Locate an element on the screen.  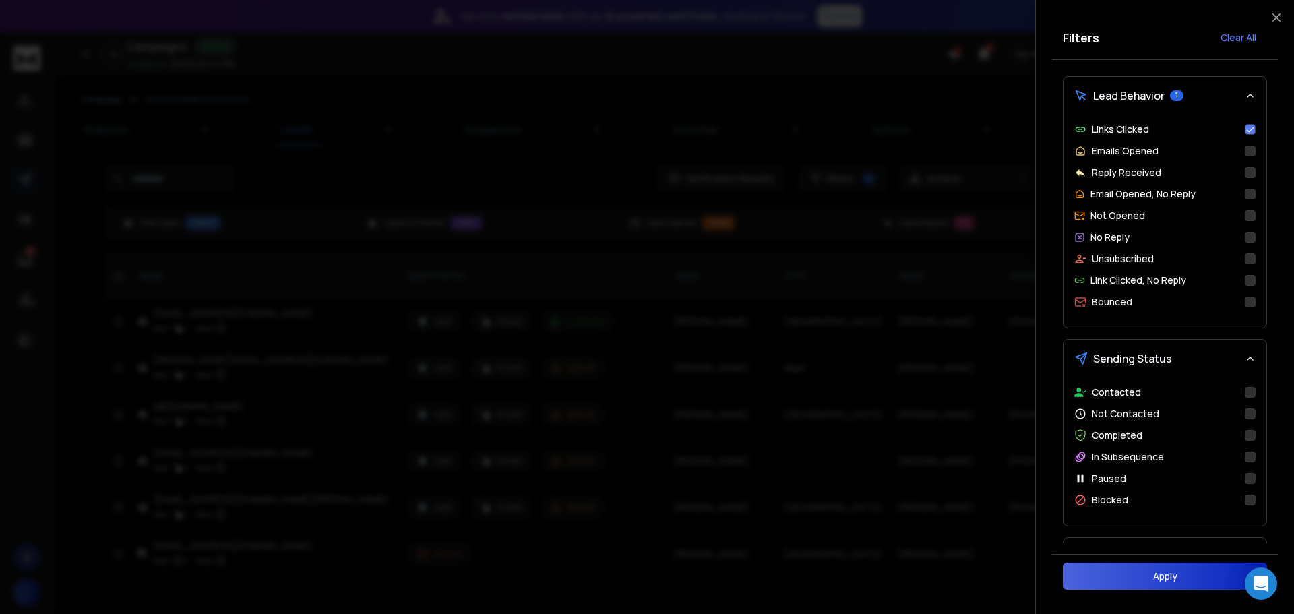
p: In Subsequence is located at coordinates (1128, 457).